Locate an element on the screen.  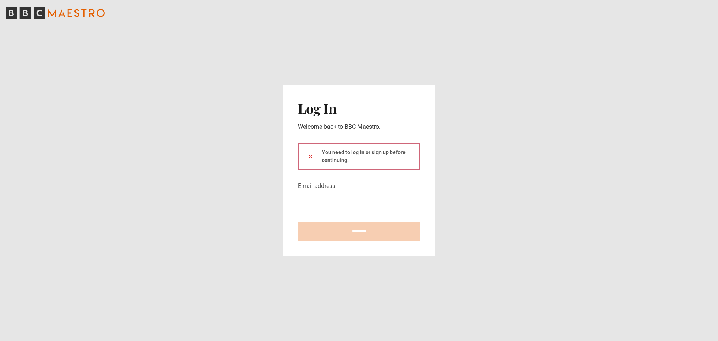
a: BBC Maestro is located at coordinates (55, 13).